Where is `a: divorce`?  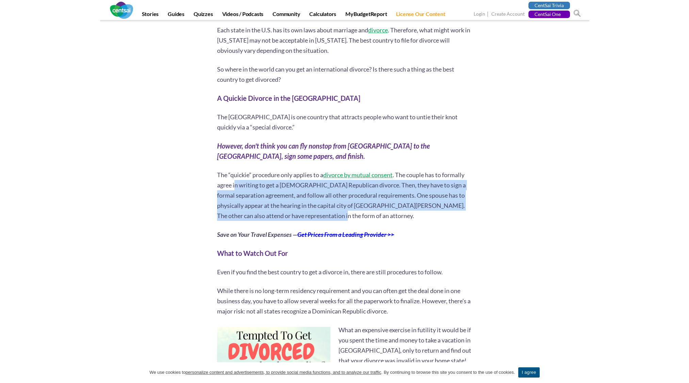 a: divorce is located at coordinates (378, 30).